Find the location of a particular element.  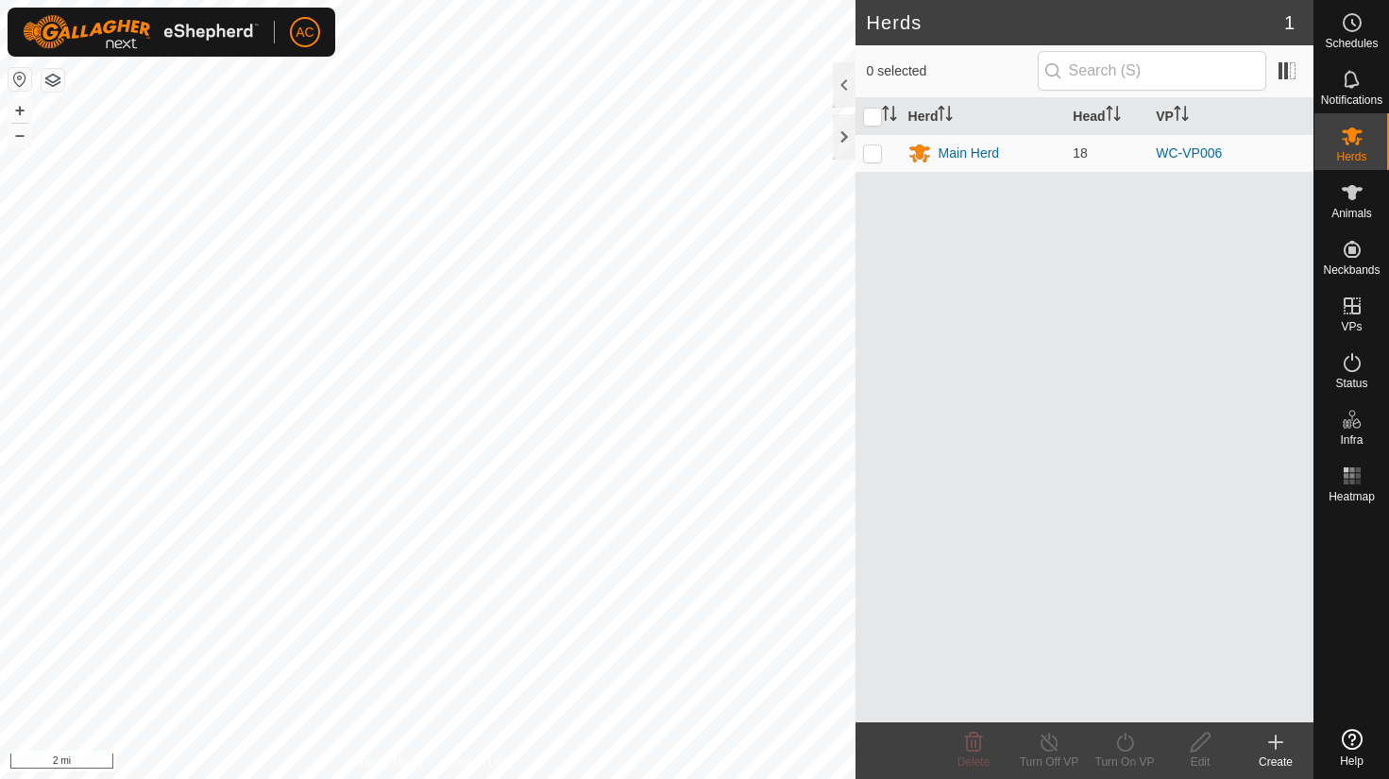

span: 18 is located at coordinates (1080, 153).